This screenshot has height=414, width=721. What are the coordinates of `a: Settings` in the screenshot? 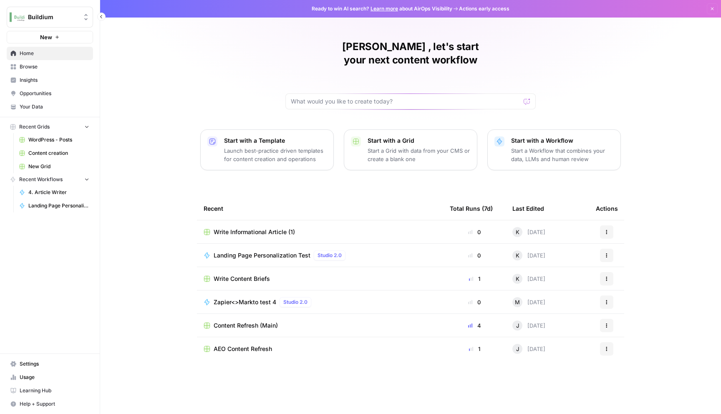 It's located at (50, 364).